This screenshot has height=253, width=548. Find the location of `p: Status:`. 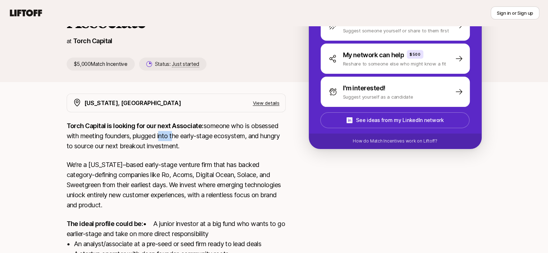

p: Status: is located at coordinates (177, 64).